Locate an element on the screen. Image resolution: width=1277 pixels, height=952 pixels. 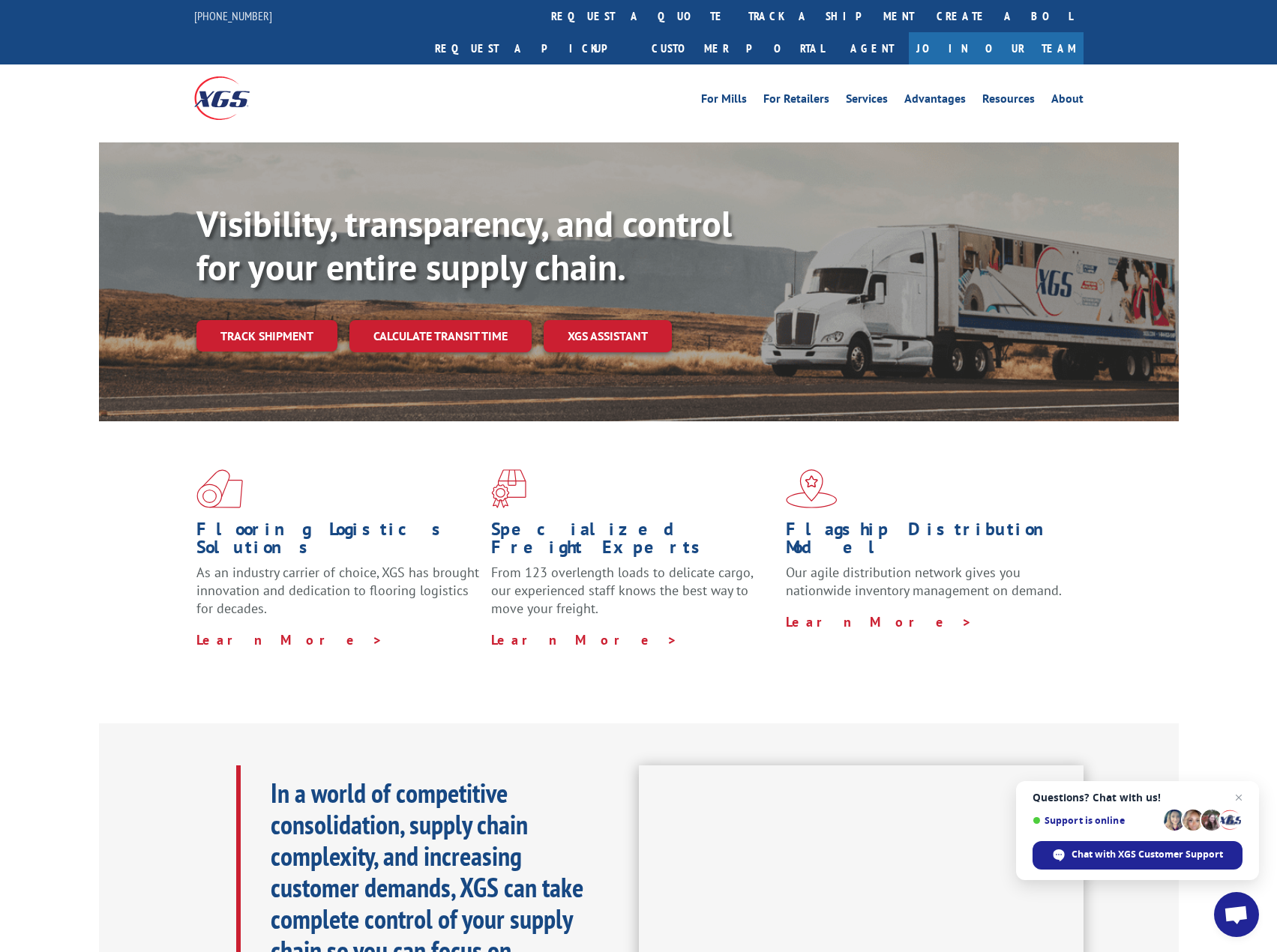
span: As an industry carrier of choice, XGS has brought innovation and dedication to flooring logistics... is located at coordinates (337, 590).